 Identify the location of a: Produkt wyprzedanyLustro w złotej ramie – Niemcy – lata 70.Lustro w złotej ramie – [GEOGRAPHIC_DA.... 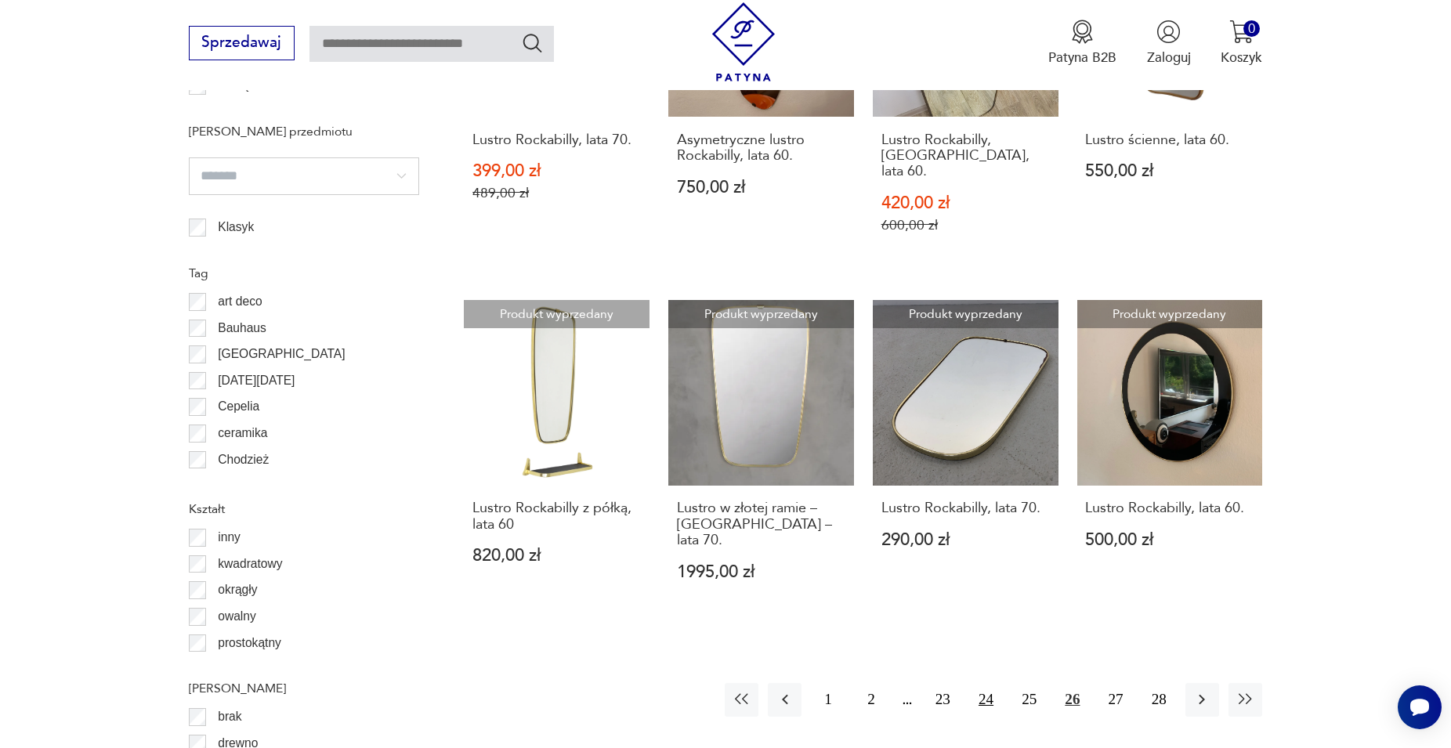
(761, 458).